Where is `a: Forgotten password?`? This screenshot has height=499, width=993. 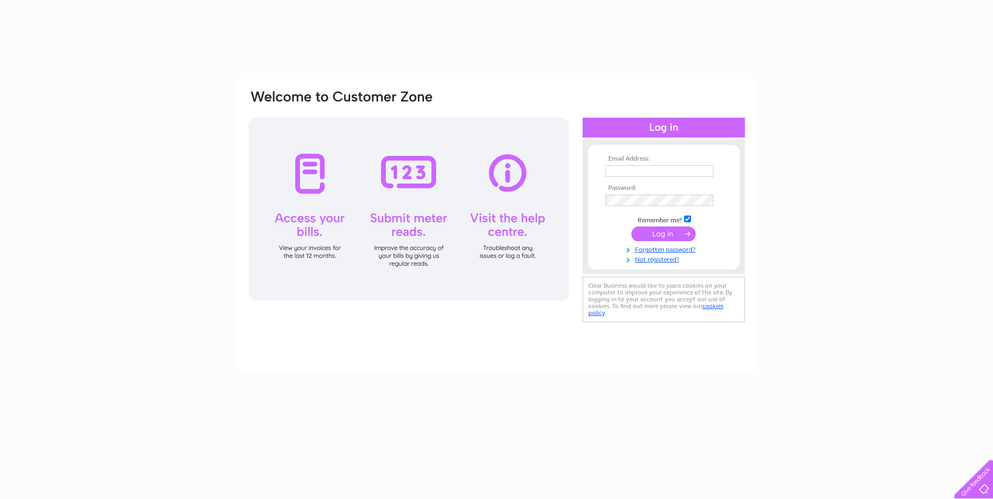
a: Forgotten password? is located at coordinates (665, 249).